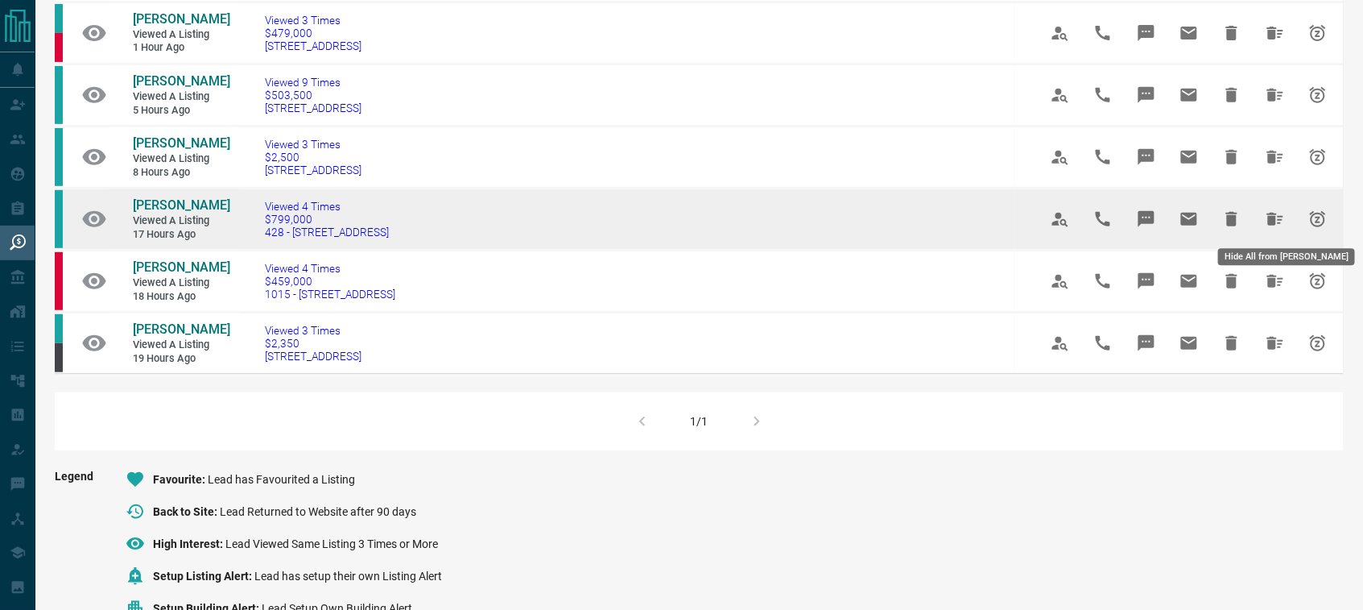 The image size is (1363, 610). What do you see at coordinates (189, 544) in the screenshot?
I see `span: High Interest` at bounding box center [189, 544].